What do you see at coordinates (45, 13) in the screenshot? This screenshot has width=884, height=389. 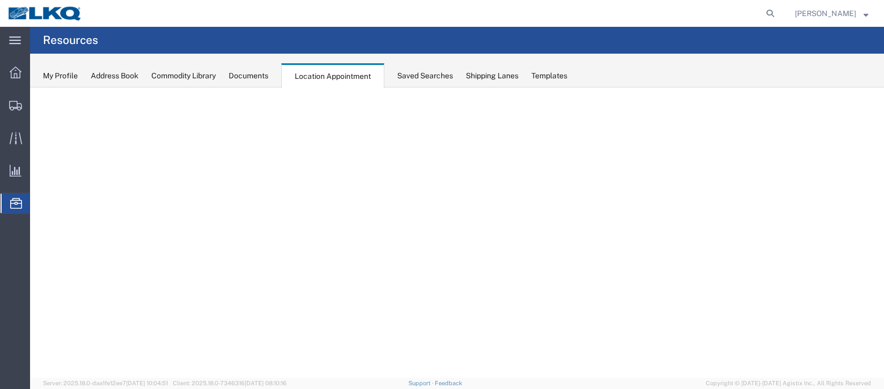 I see `img: logo` at bounding box center [45, 13].